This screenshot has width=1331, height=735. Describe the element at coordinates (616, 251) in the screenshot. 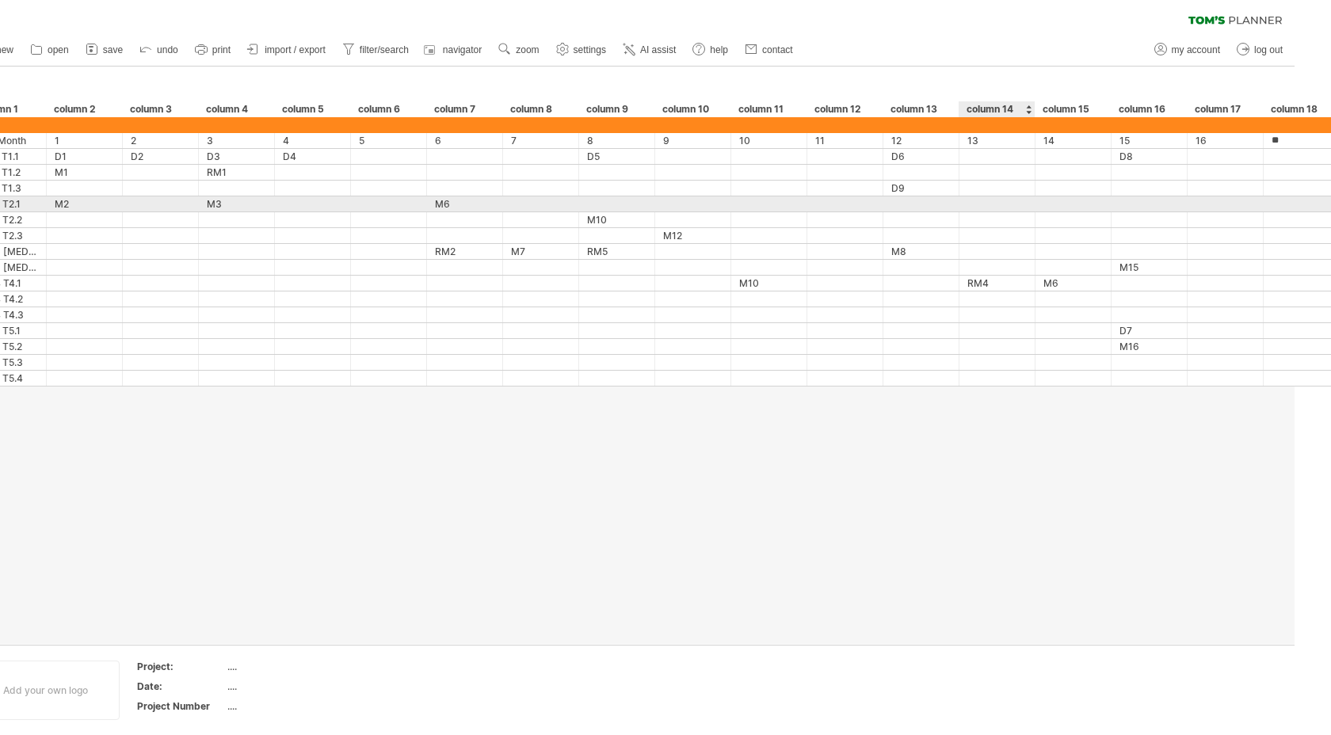

I see `div: RM5` at that location.